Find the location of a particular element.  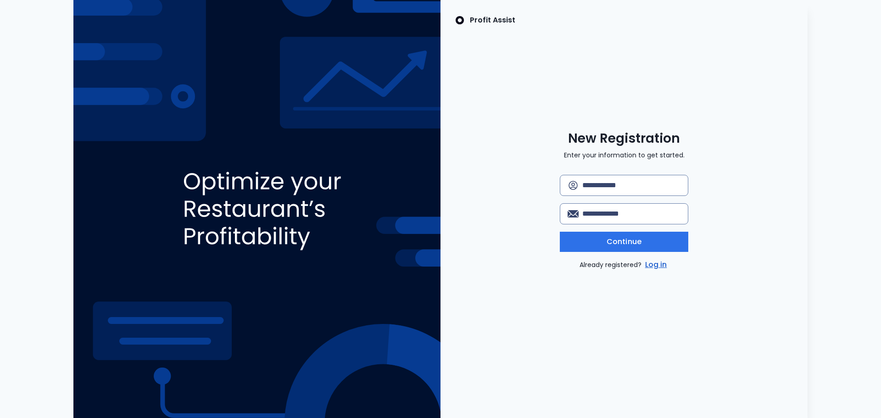

a: Log in is located at coordinates (656, 265).